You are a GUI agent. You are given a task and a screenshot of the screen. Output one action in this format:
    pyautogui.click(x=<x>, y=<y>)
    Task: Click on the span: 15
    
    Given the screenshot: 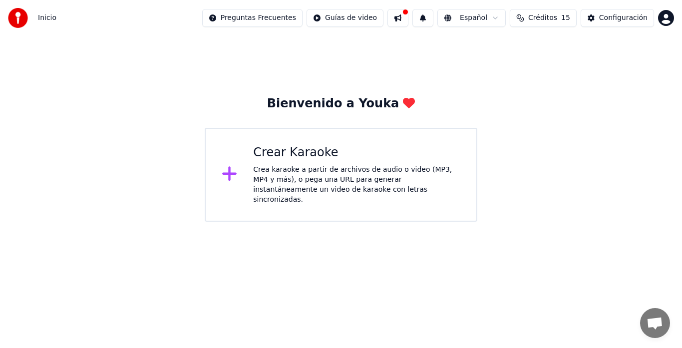 What is the action you would take?
    pyautogui.click(x=565, y=18)
    